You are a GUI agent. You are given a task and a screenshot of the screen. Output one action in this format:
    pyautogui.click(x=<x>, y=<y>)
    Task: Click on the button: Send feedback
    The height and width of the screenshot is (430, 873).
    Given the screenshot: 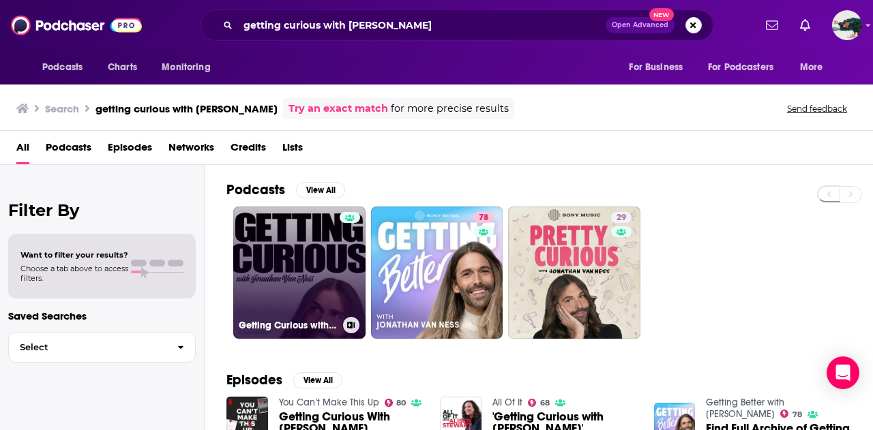 What is the action you would take?
    pyautogui.click(x=817, y=108)
    